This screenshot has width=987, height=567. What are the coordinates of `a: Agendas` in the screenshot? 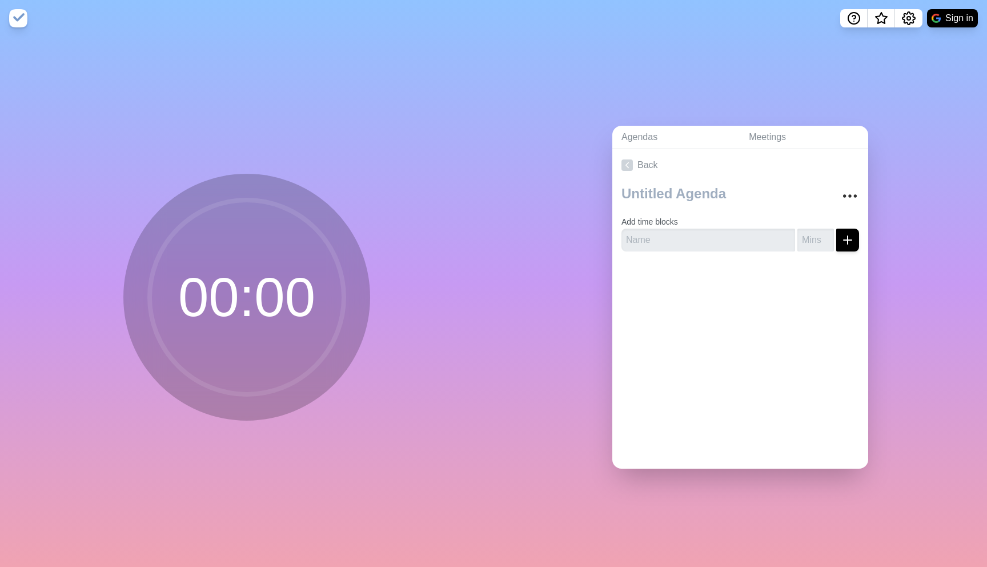 It's located at (676, 137).